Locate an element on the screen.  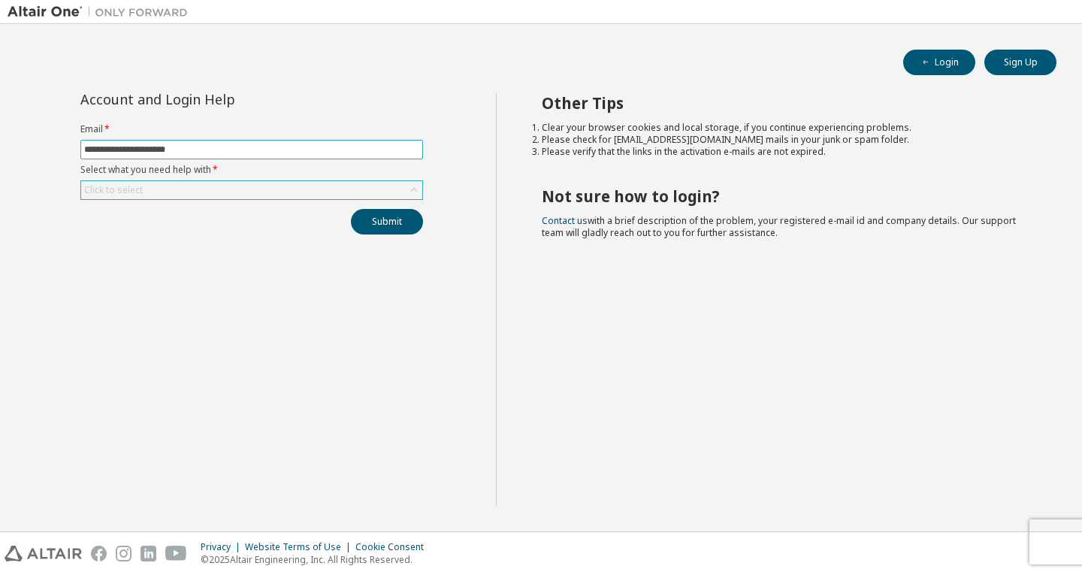
div: Account and Login Help is located at coordinates (217, 99).